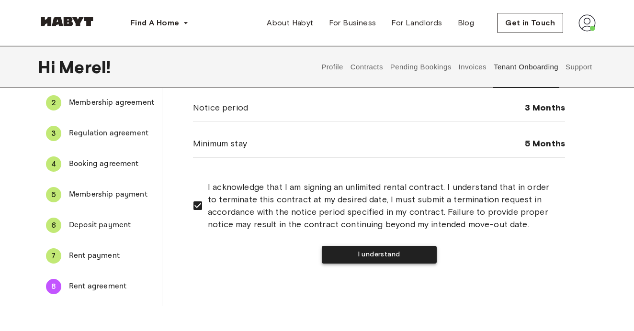 The height and width of the screenshot is (331, 634). What do you see at coordinates (100, 226) in the screenshot?
I see `div: 6Deposit payment` at bounding box center [100, 226].